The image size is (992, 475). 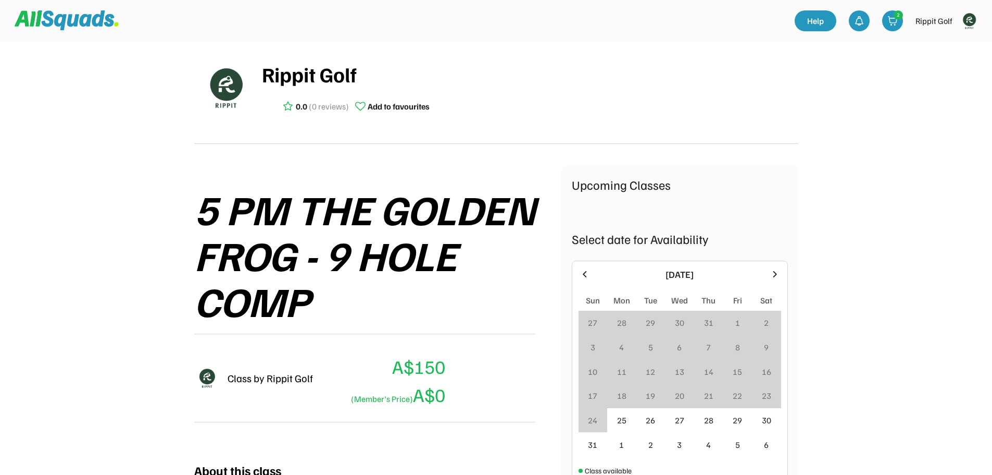 I want to click on div: Mon, so click(x=622, y=300).